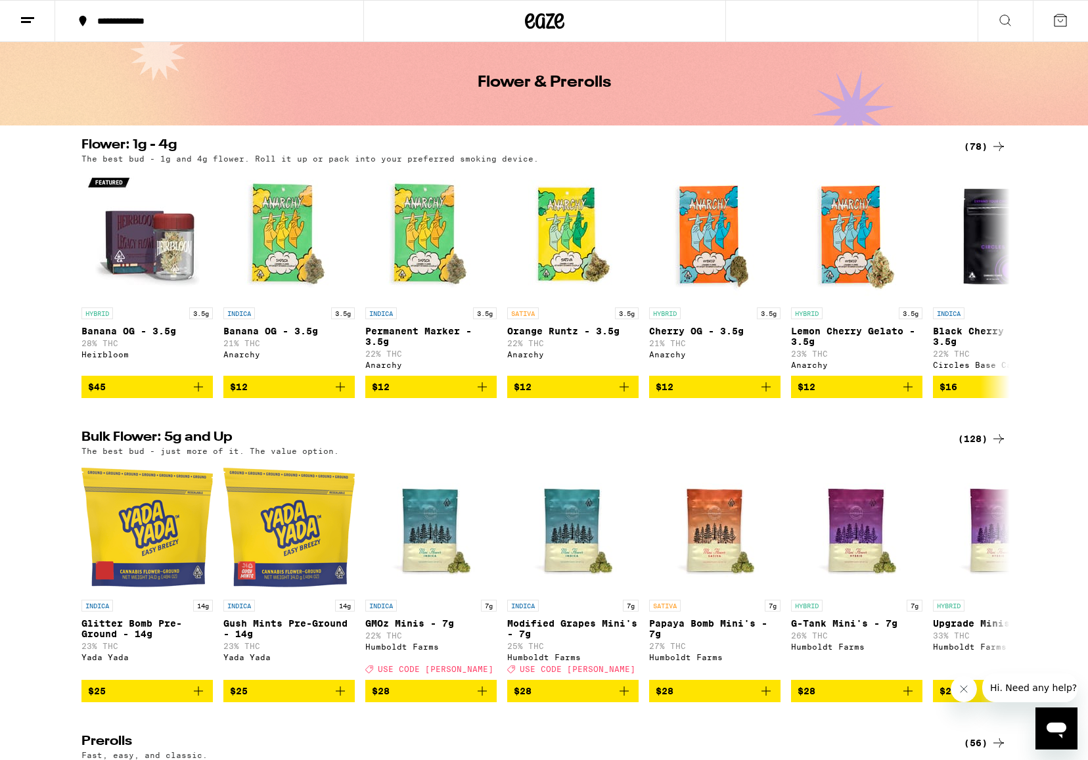 This screenshot has height=760, width=1088. I want to click on a: Open page for Lemon Cherry Gelato - 3.5g from Anarchy, so click(857, 273).